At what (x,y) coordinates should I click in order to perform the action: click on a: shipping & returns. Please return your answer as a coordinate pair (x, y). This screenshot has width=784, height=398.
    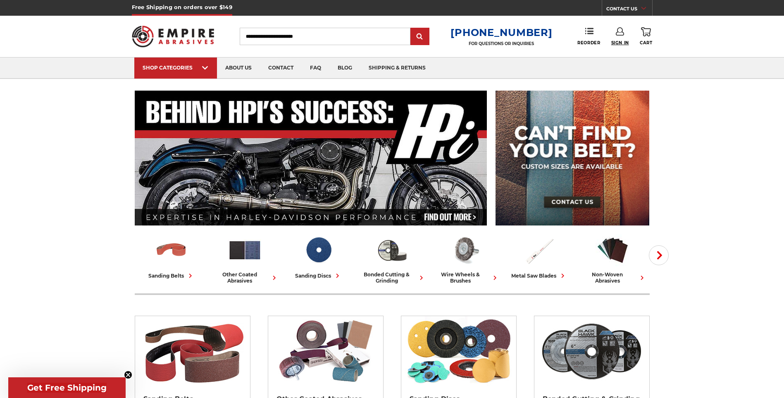
    Looking at the image, I should click on (397, 68).